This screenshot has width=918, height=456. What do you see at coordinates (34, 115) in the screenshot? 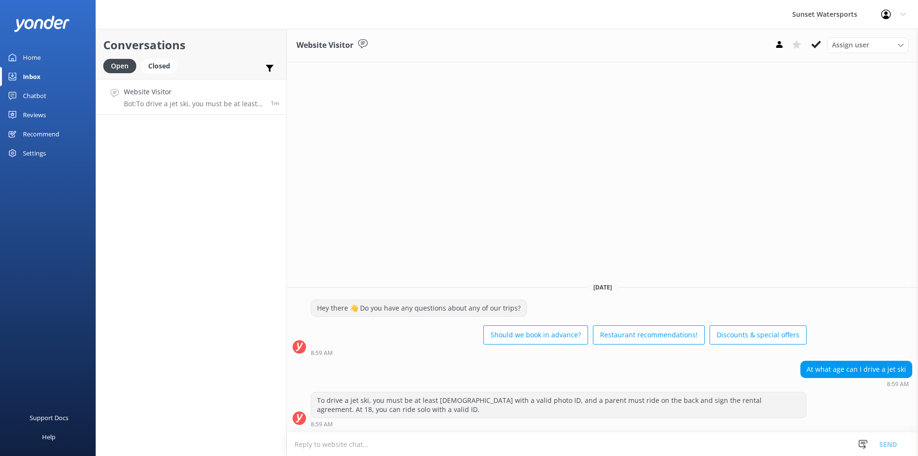
I see `div: Reviews` at bounding box center [34, 115].